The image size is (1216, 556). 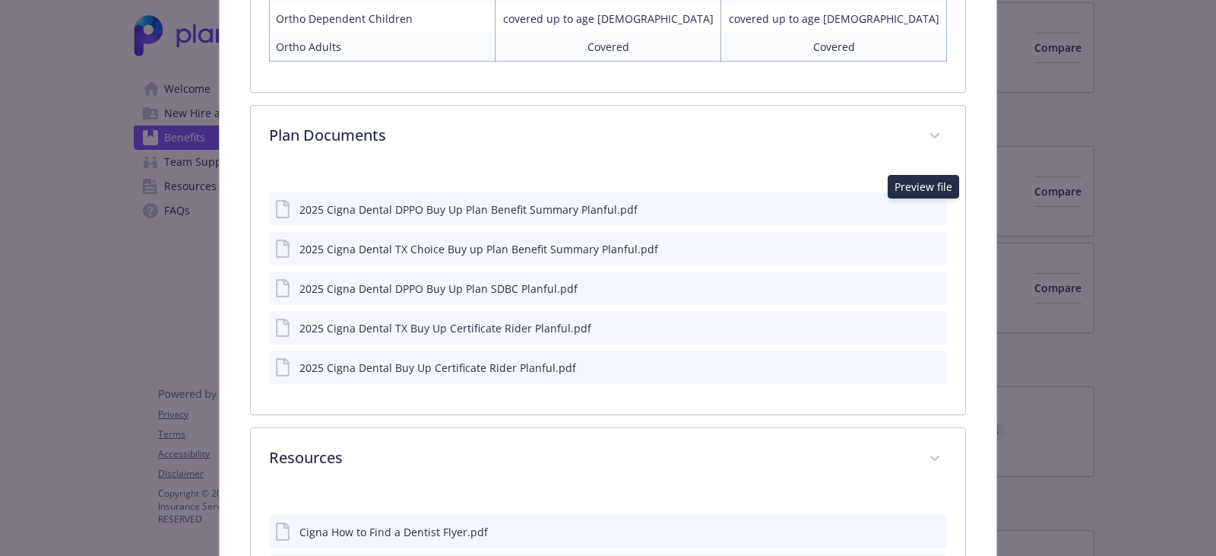 What do you see at coordinates (445, 328) in the screenshot?
I see `div: 2025 Cigna Dental TX Buy Up Certificate Rider Planful.pdf` at bounding box center [445, 328].